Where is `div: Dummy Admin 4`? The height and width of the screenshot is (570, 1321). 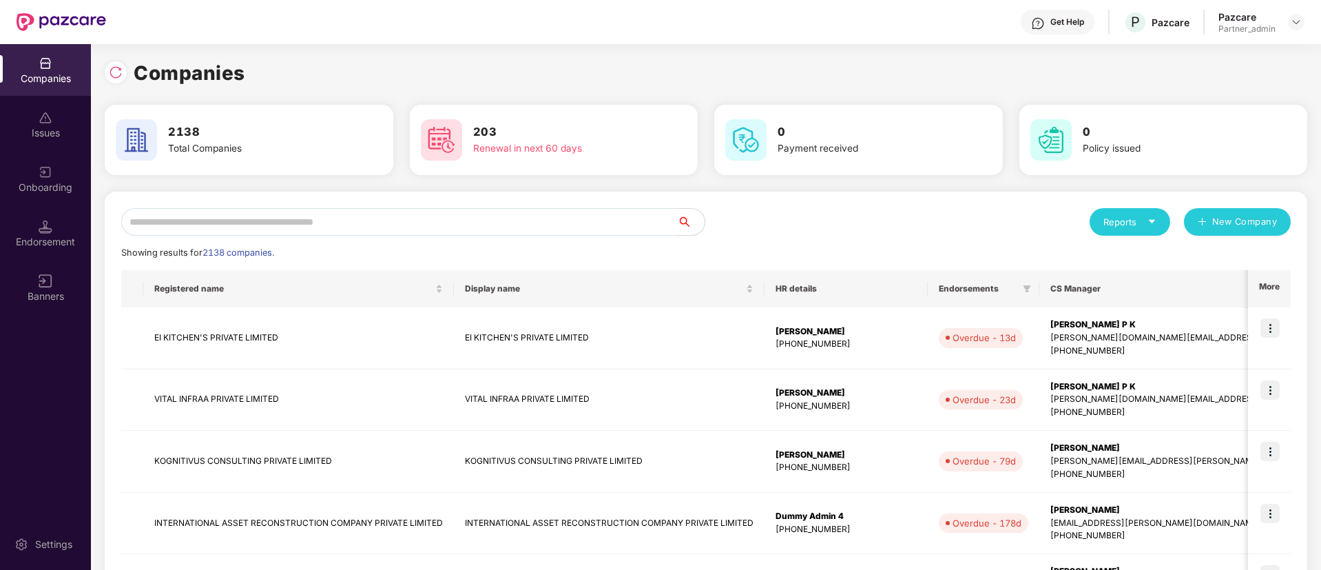 div: Dummy Admin 4 is located at coordinates (846, 516).